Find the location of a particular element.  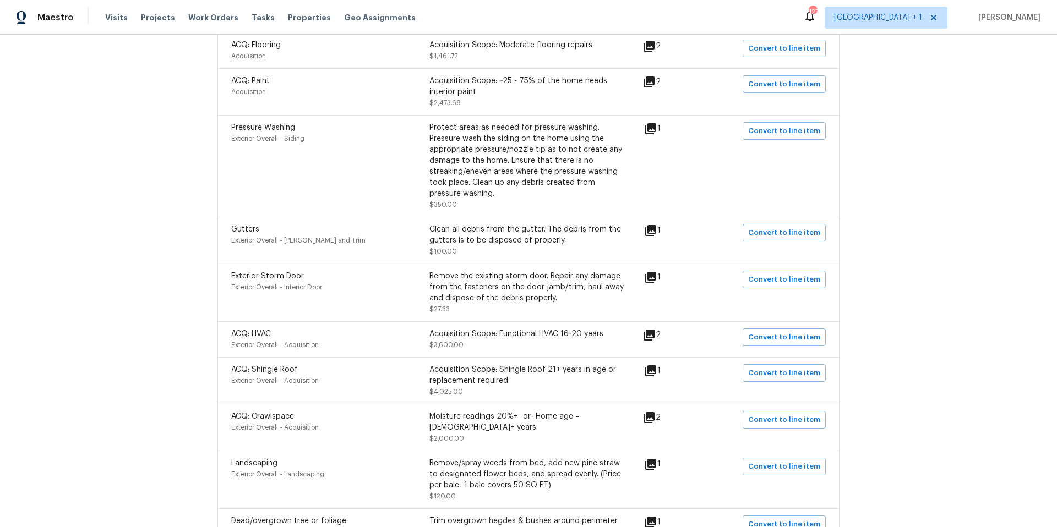

div: Acquisition Scope: Functional HVAC 16-20 years is located at coordinates (529, 334).